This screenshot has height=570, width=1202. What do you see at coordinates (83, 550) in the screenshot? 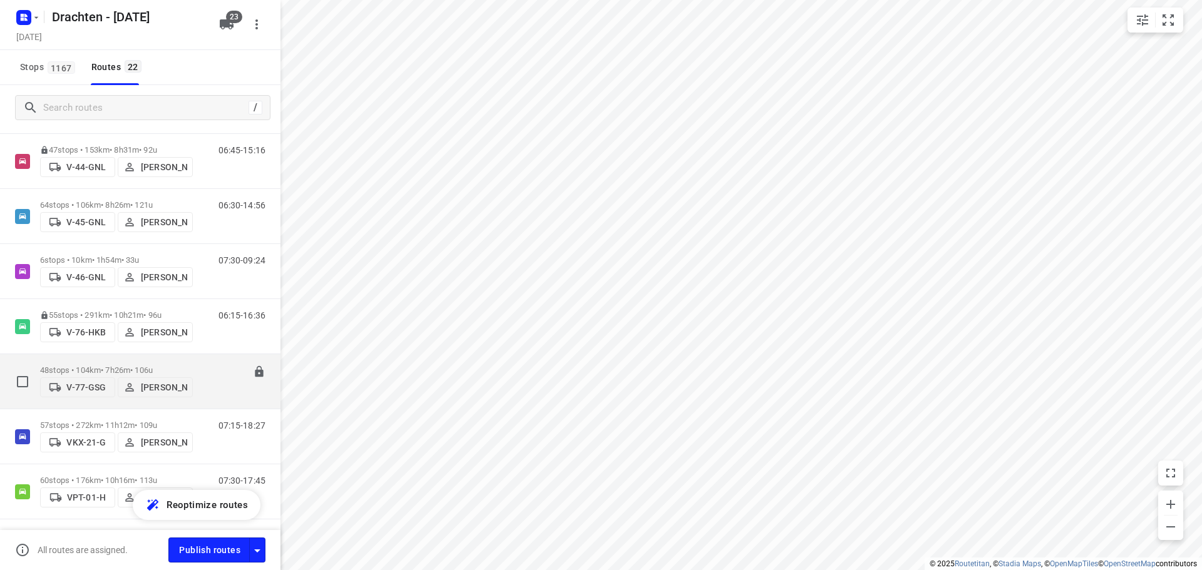
I see `p: All routes are assigned.` at bounding box center [83, 550].